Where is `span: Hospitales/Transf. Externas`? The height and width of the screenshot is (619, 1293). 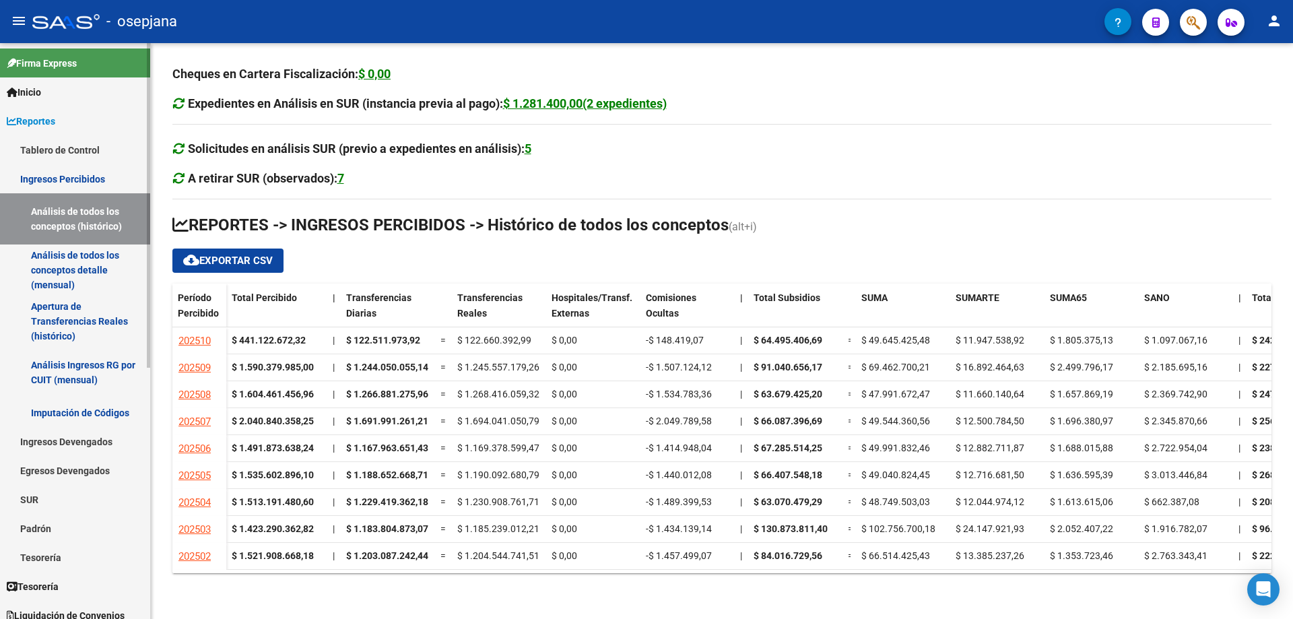 span: Hospitales/Transf. Externas is located at coordinates (592, 305).